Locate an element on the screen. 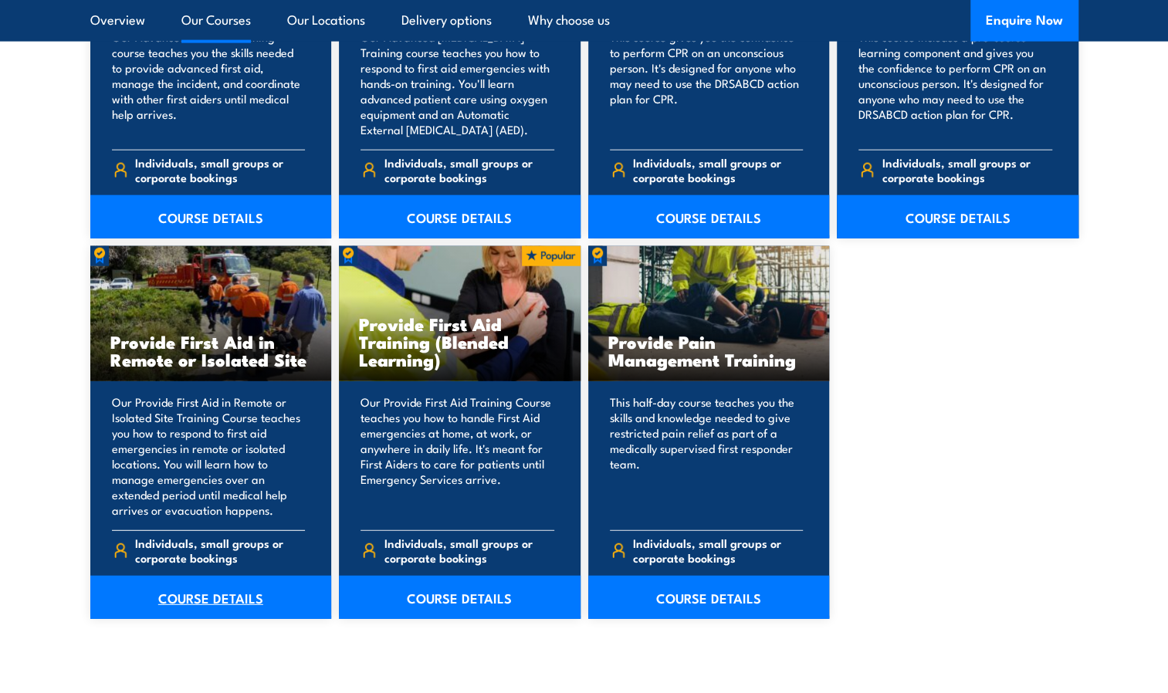 This screenshot has height=693, width=1168. h3: Provide First Aid in Remote or Isolated Site is located at coordinates (211, 350).